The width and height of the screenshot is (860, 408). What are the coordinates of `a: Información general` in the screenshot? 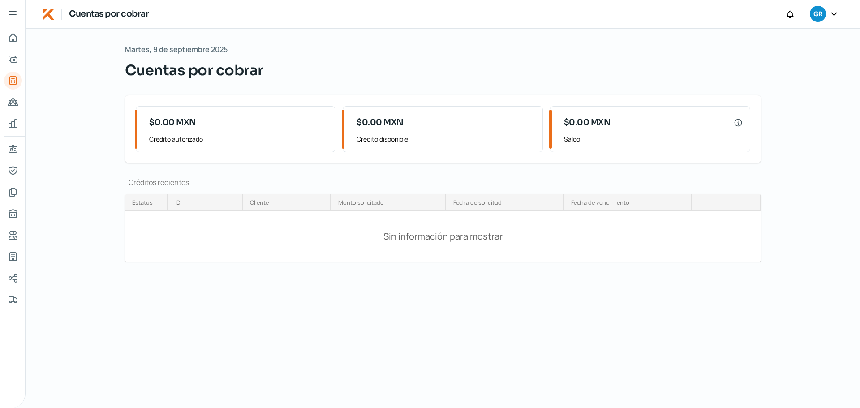 It's located at (13, 149).